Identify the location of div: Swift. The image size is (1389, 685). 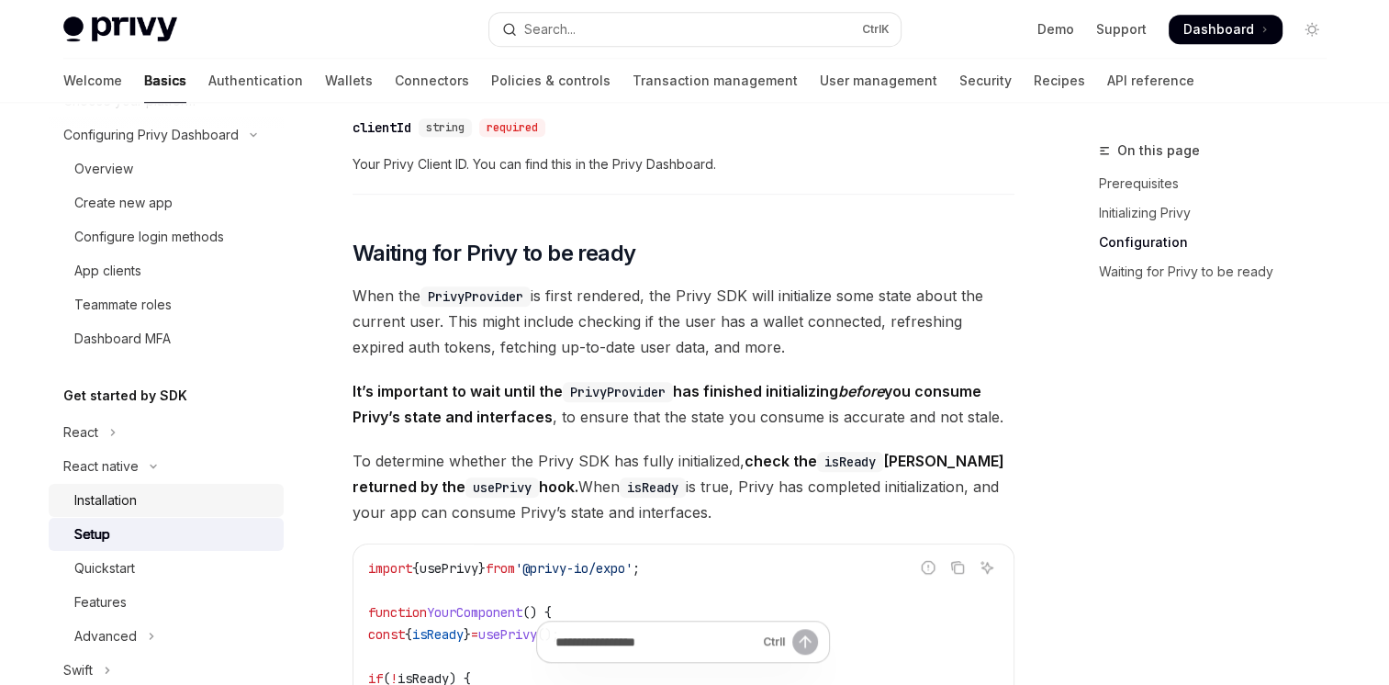
(78, 670).